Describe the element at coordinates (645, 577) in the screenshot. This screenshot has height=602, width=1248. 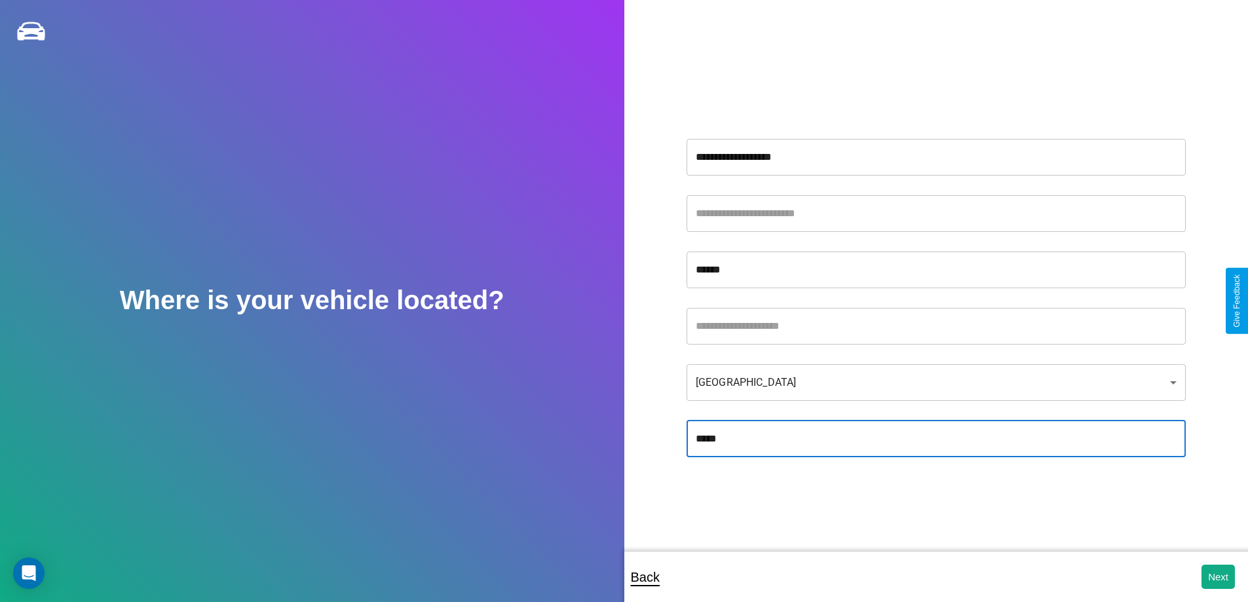
I see `p: Back` at that location.